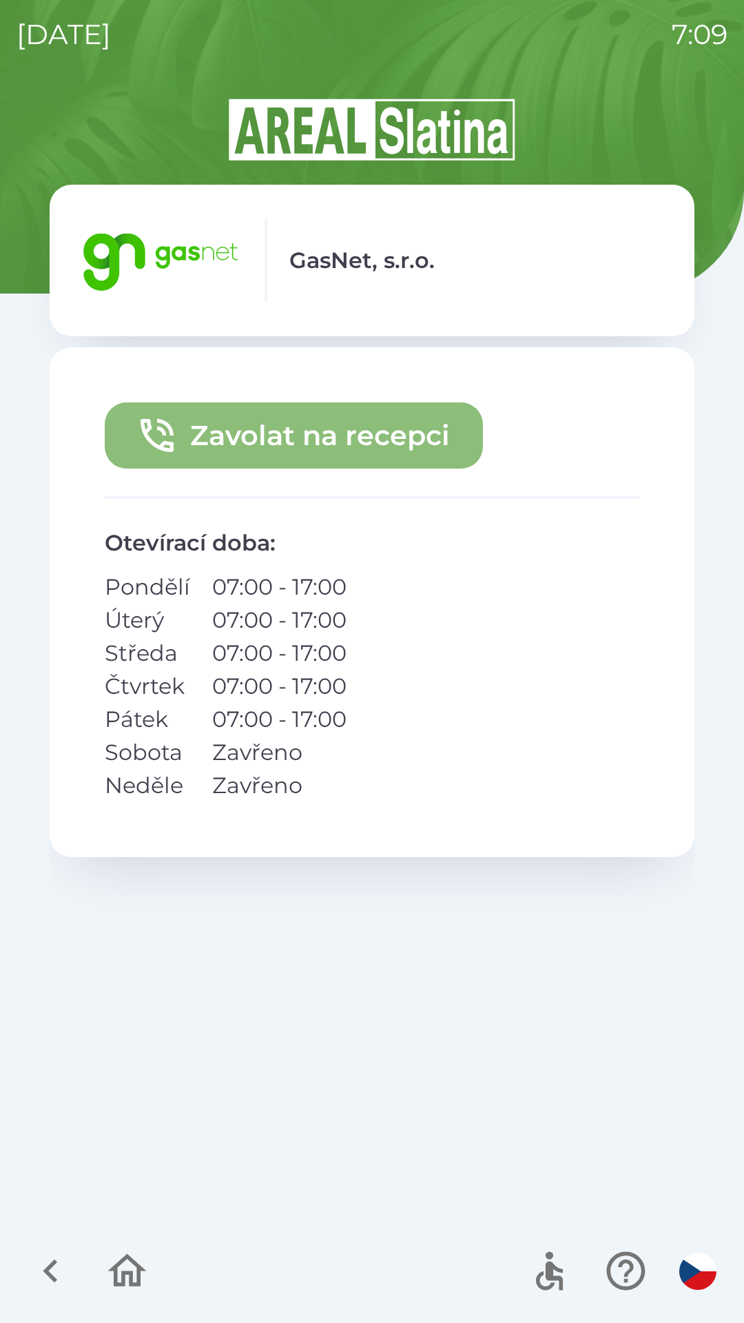 The width and height of the screenshot is (744, 1323). Describe the element at coordinates (372, 543) in the screenshot. I see `p: Otevírací doba :` at that location.